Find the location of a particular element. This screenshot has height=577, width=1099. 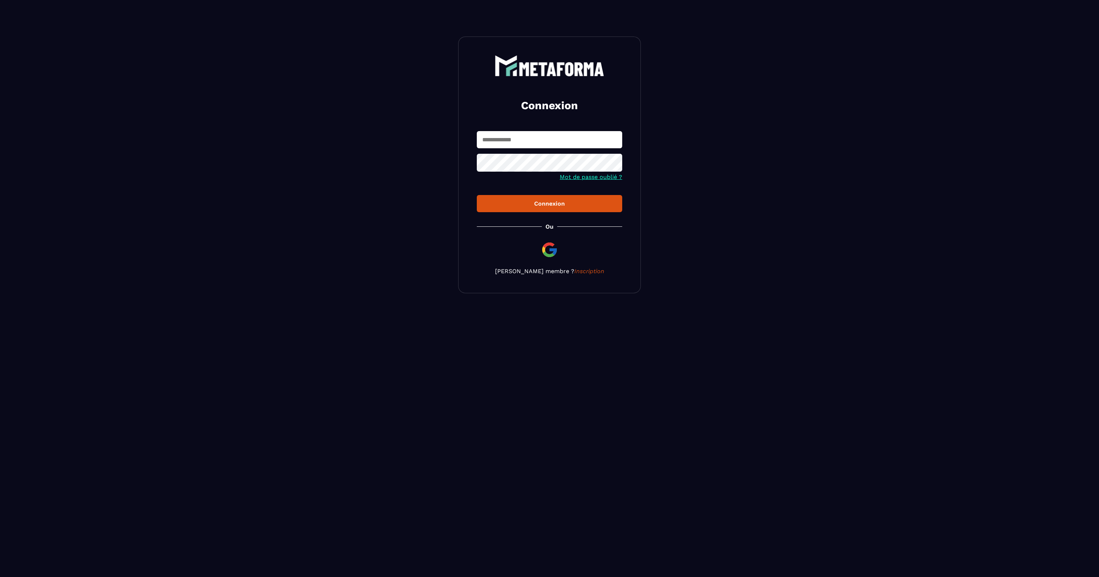

div: Connexion is located at coordinates (549, 203).